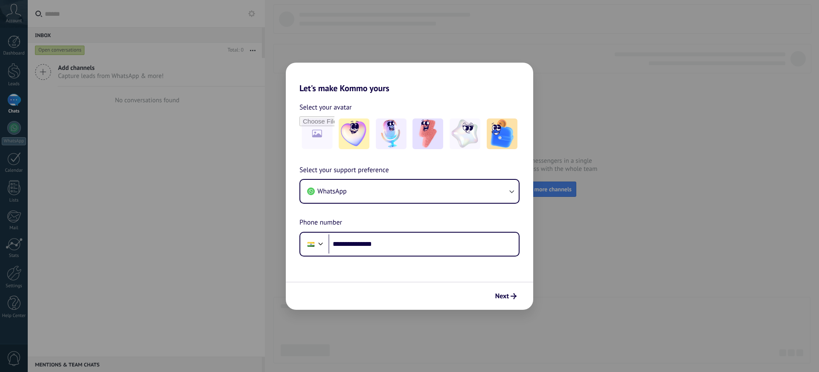  I want to click on span: Select your support preference, so click(344, 171).